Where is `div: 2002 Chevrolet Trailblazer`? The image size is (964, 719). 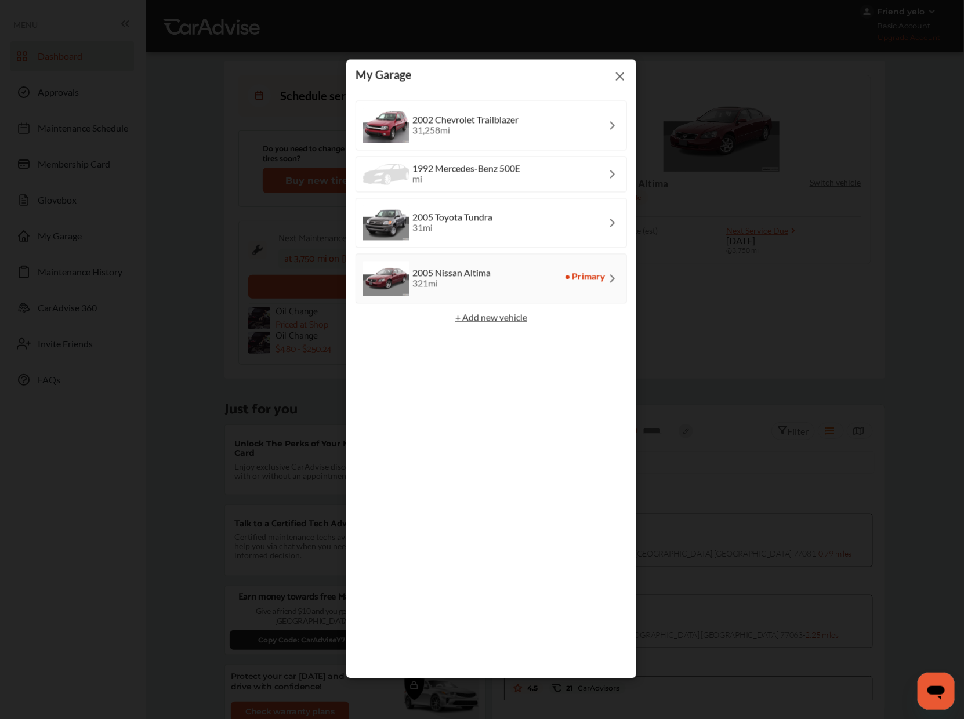
div: 2002 Chevrolet Trailblazer is located at coordinates (465, 120).